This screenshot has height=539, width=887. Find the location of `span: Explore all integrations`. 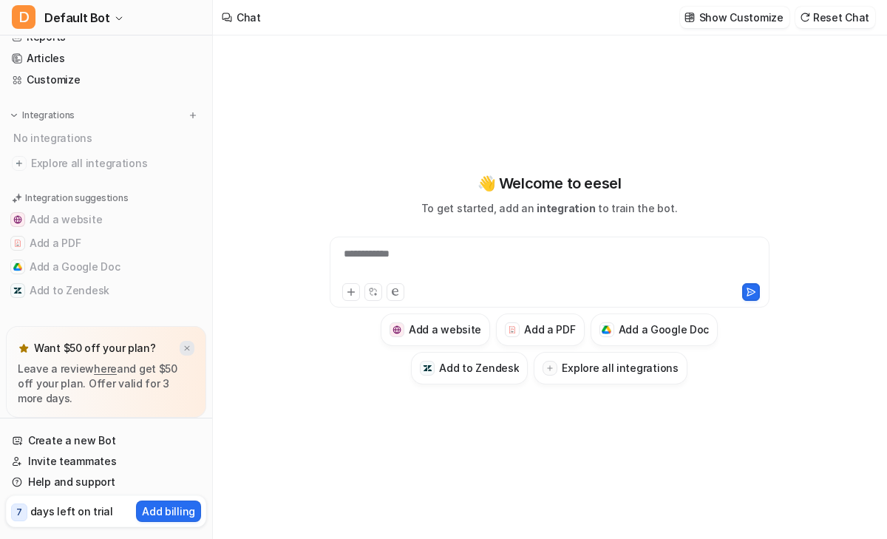

span: Explore all integrations is located at coordinates (115, 163).